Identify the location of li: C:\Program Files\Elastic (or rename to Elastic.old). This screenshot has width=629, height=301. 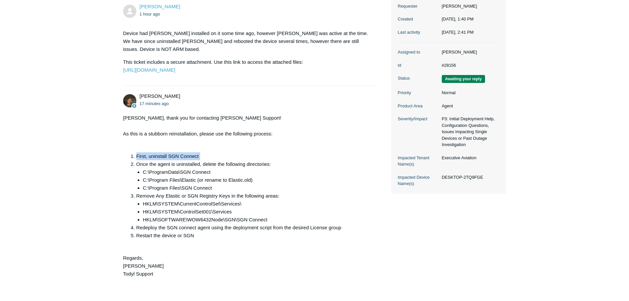
(256, 180).